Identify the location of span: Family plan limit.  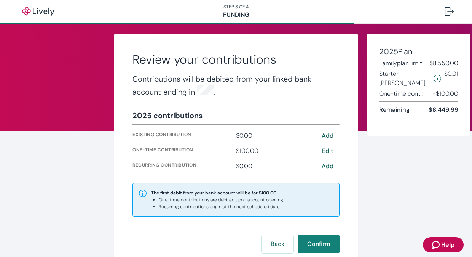
(400, 63).